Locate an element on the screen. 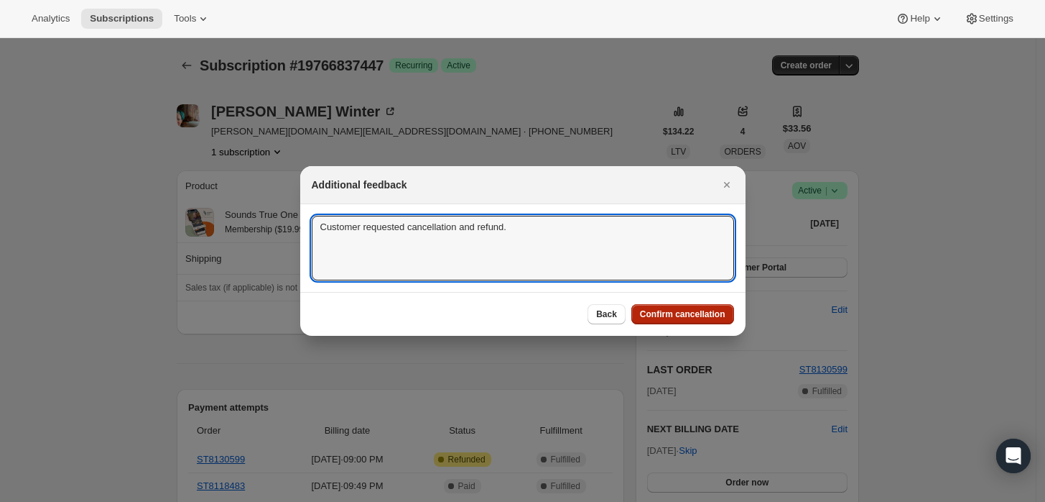 The height and width of the screenshot is (502, 1045). span: Confirm cancellation is located at coordinates (683, 314).